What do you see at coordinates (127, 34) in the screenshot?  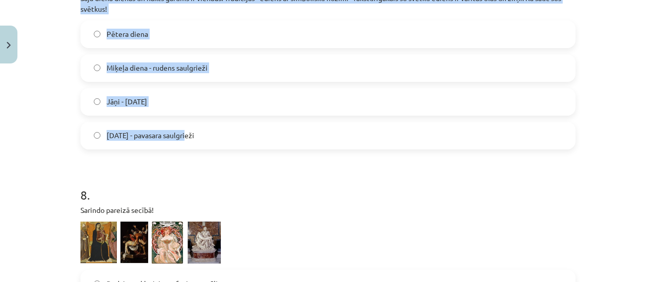 I see `span: Pētera diena` at bounding box center [127, 34].